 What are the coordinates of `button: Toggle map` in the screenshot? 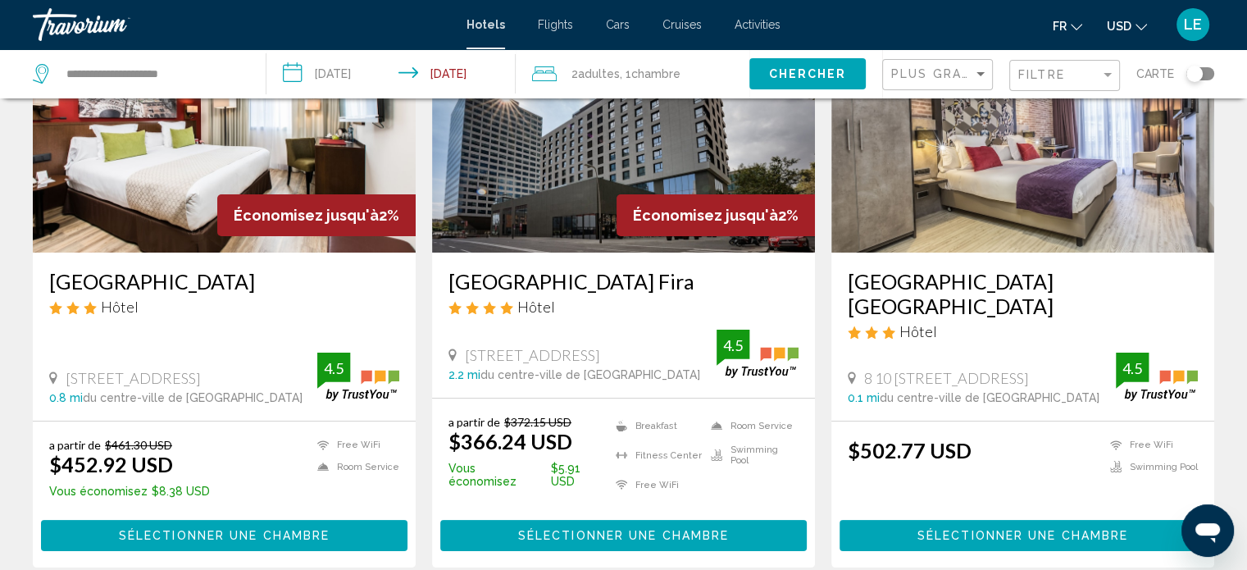 It's located at (1194, 74).